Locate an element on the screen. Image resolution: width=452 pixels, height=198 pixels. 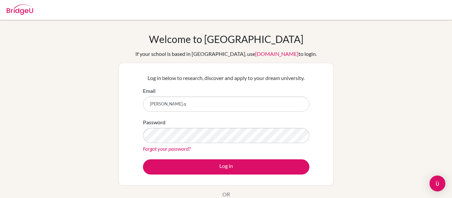
label: Email is located at coordinates (149, 91).